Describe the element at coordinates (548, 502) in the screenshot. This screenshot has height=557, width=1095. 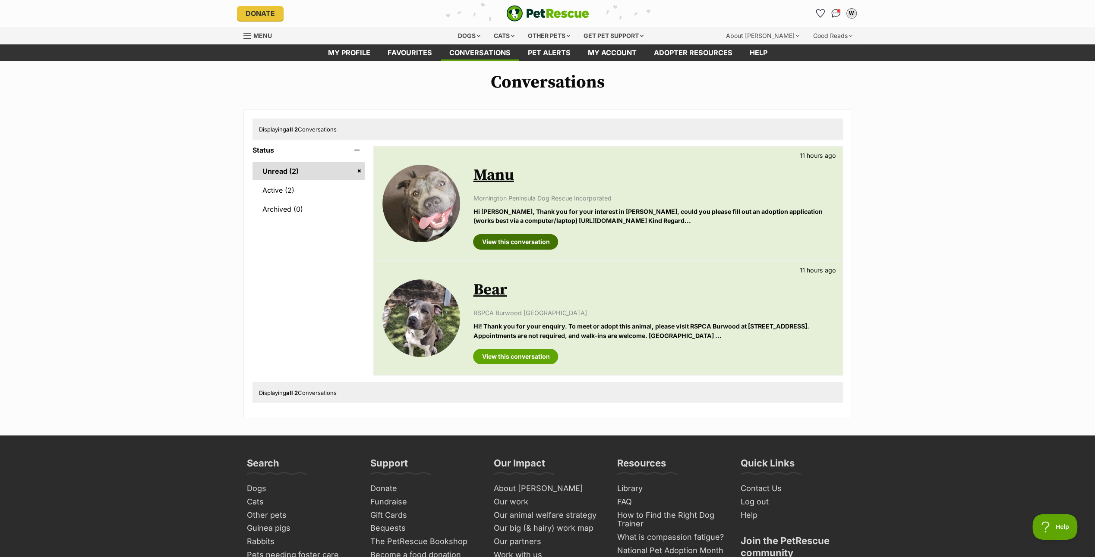
I see `a: Our work` at that location.